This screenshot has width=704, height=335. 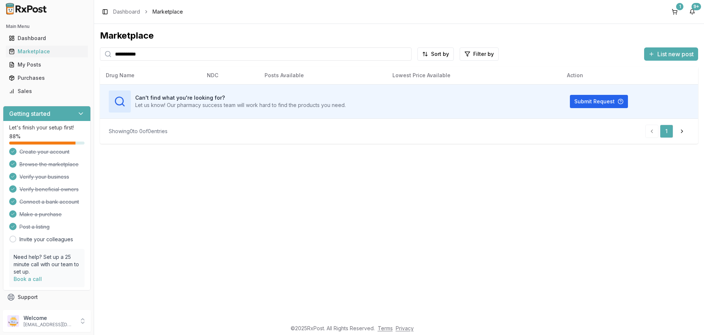 I want to click on th: Drug Name, so click(x=150, y=75).